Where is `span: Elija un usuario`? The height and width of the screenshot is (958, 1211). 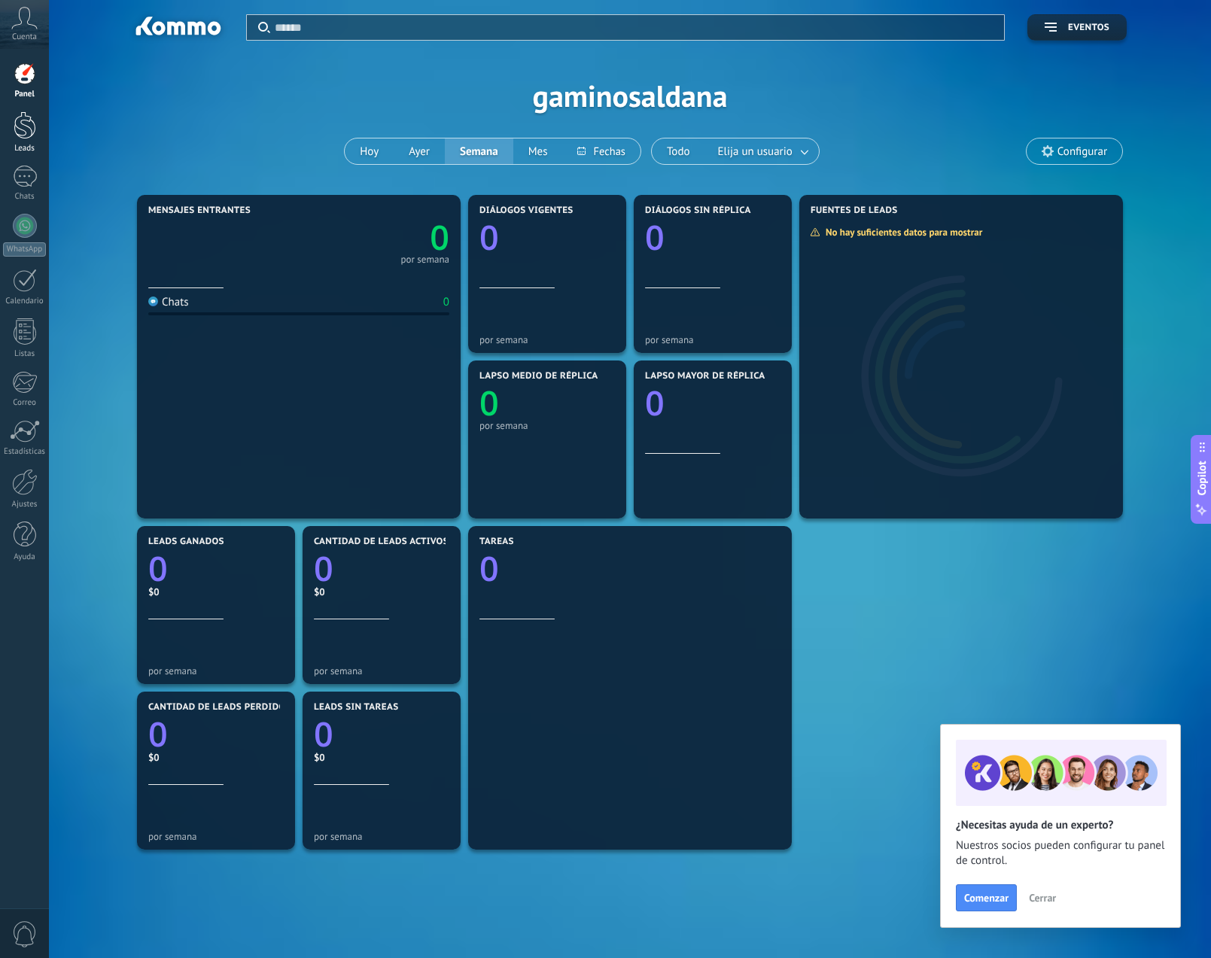 span: Elija un usuario is located at coordinates (755, 151).